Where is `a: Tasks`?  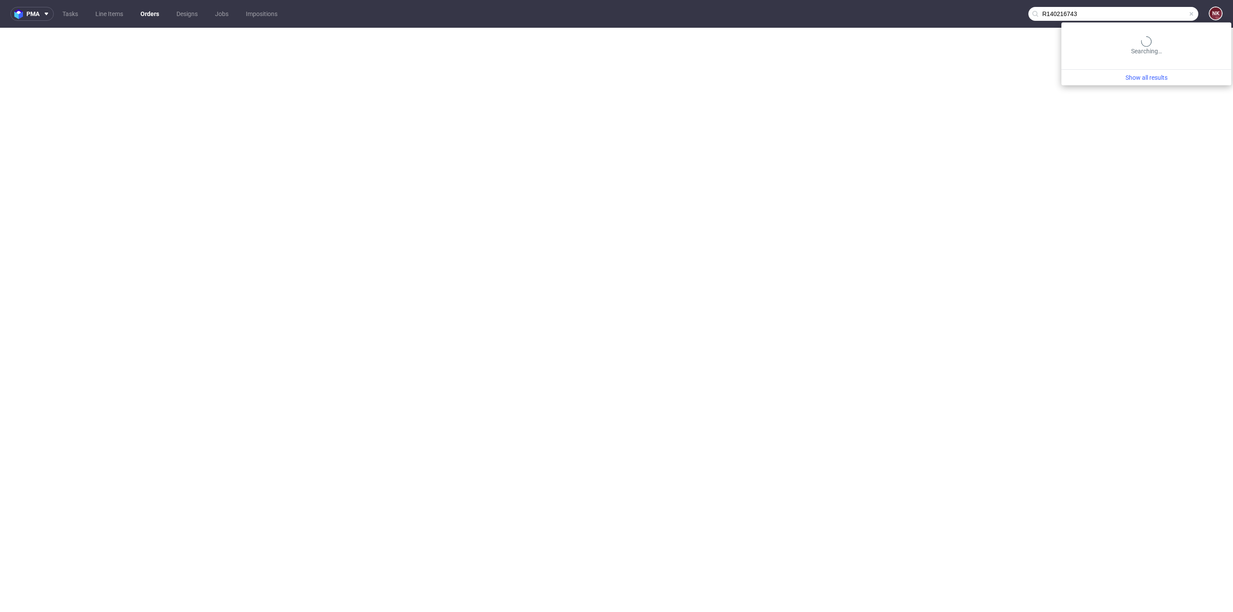
a: Tasks is located at coordinates (70, 14).